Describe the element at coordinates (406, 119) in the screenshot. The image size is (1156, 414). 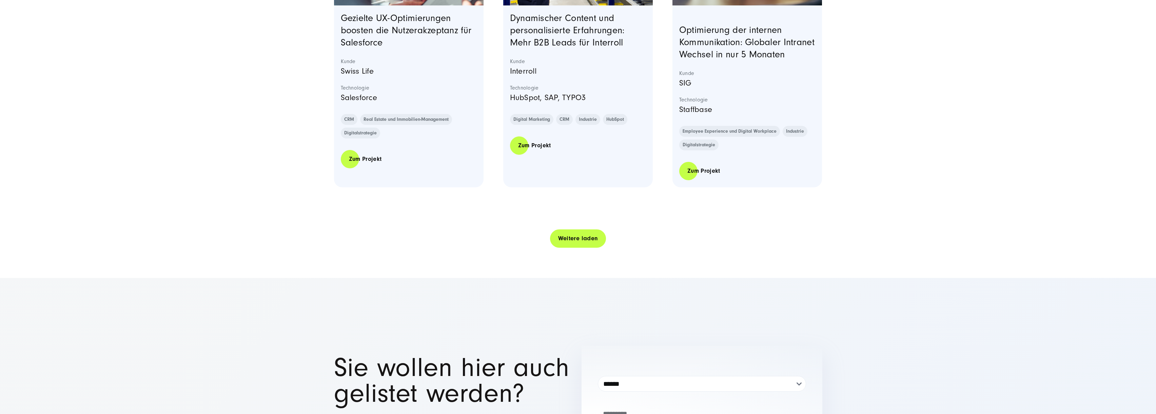
I see `a: Real Estate und Immobilien-Management` at that location.